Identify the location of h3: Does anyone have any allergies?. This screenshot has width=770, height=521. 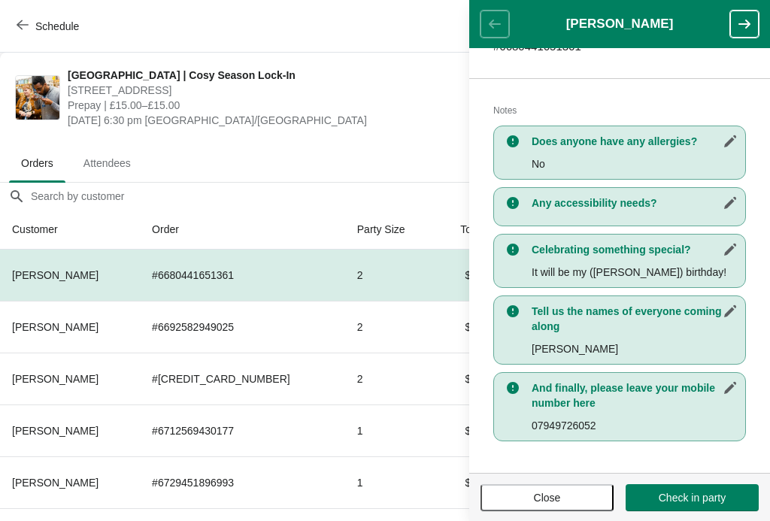
(635, 141).